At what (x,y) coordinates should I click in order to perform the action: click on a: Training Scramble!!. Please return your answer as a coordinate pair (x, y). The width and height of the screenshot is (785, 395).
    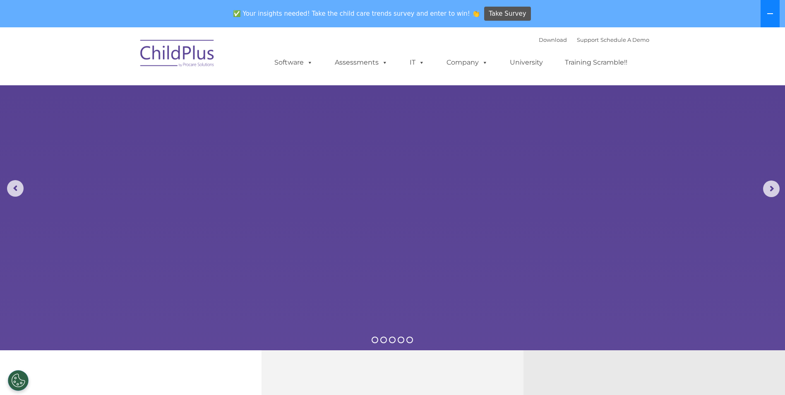
    Looking at the image, I should click on (596, 63).